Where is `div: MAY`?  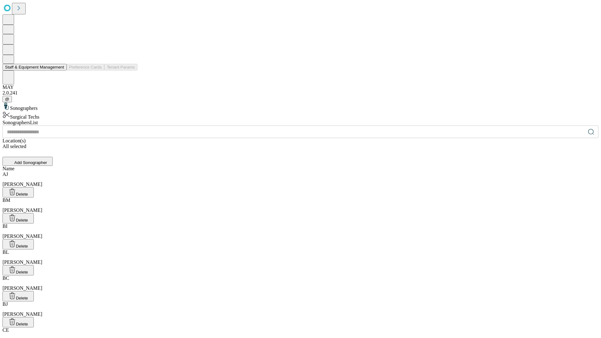
div: MAY is located at coordinates (300, 87).